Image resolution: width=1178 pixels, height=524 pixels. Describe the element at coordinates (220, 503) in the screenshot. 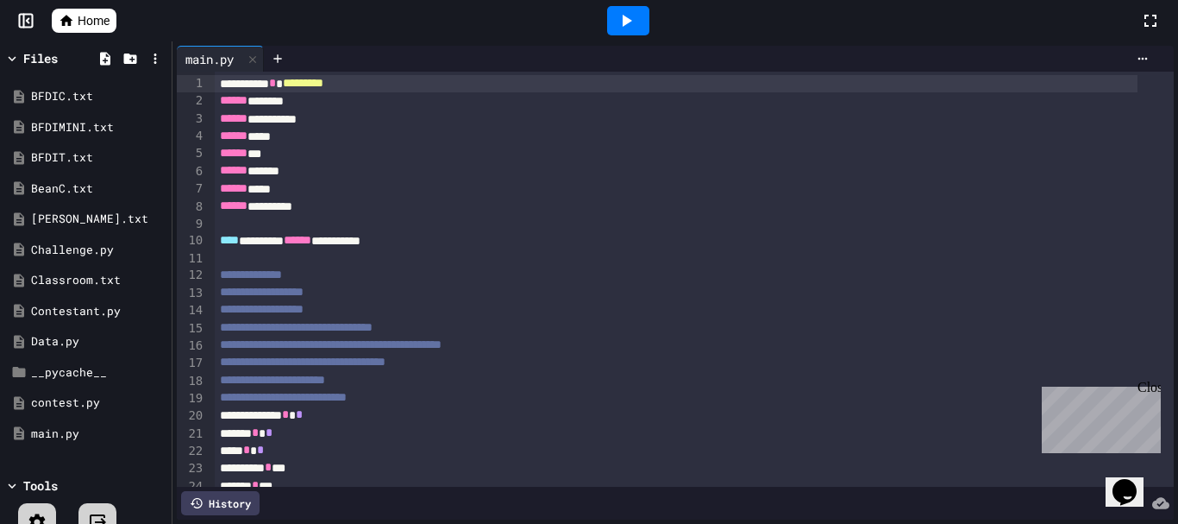

I see `div: History` at that location.